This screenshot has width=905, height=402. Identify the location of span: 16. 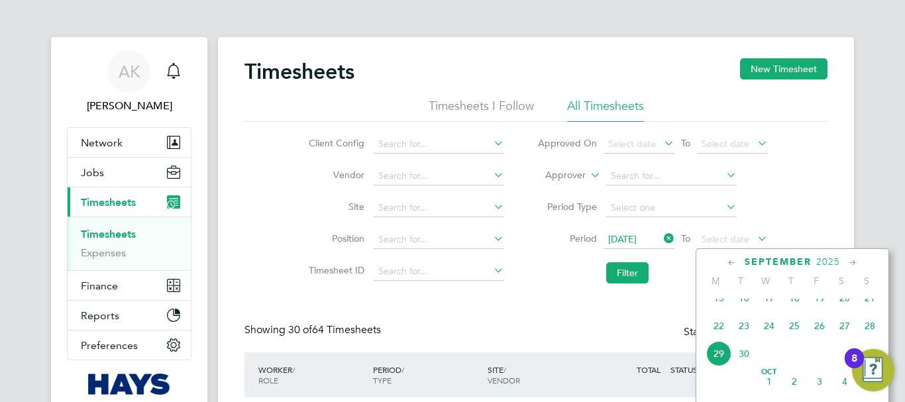
(744, 298).